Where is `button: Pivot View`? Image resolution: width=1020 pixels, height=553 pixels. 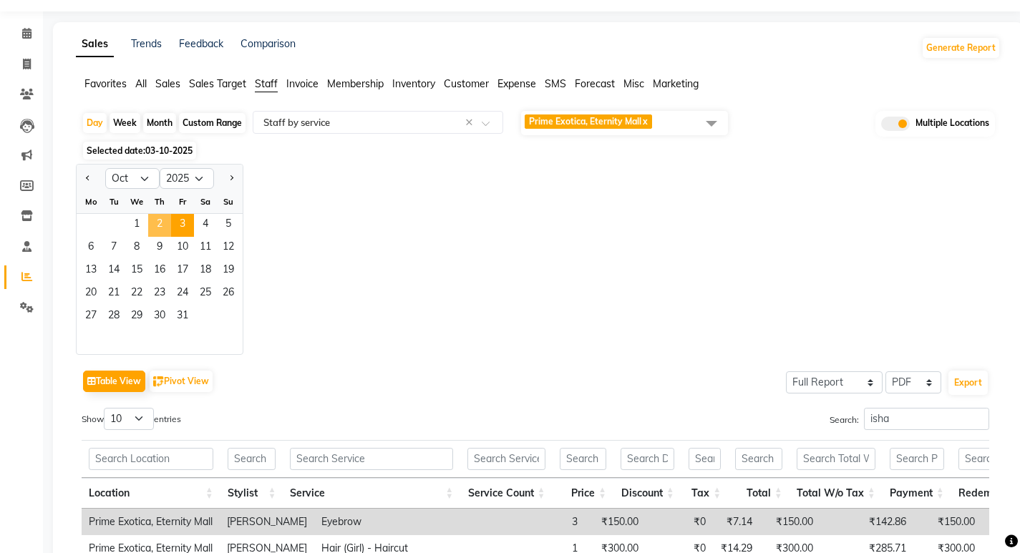
button: Pivot View is located at coordinates (181, 381).